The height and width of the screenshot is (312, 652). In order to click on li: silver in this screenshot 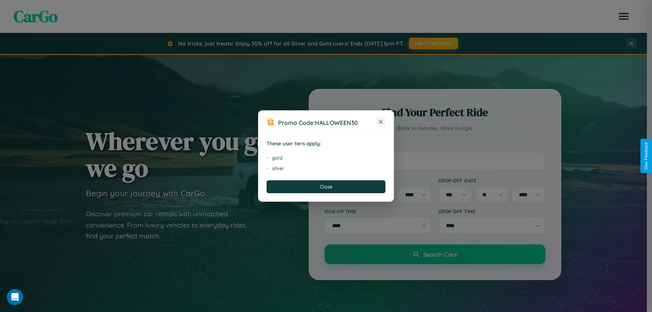, I will do `click(326, 168)`.